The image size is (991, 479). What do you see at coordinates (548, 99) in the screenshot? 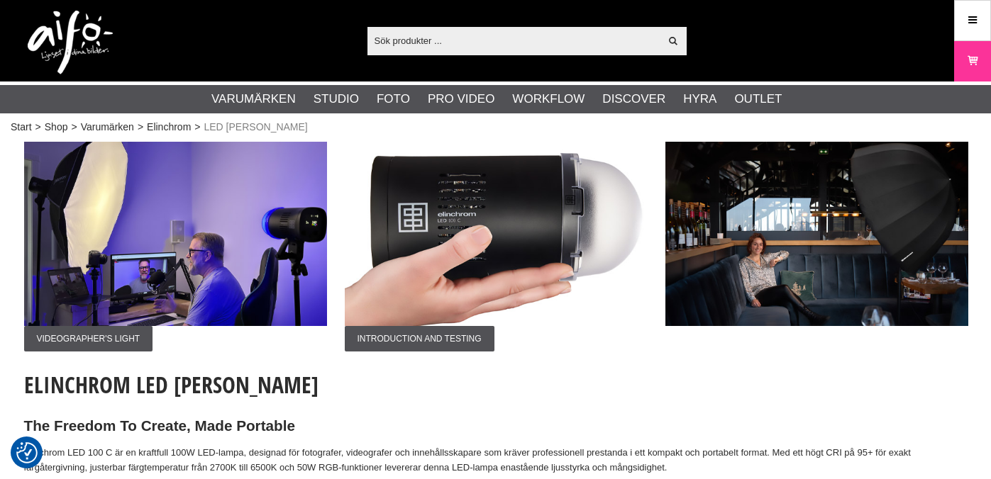
I see `a: Workflow` at bounding box center [548, 99].